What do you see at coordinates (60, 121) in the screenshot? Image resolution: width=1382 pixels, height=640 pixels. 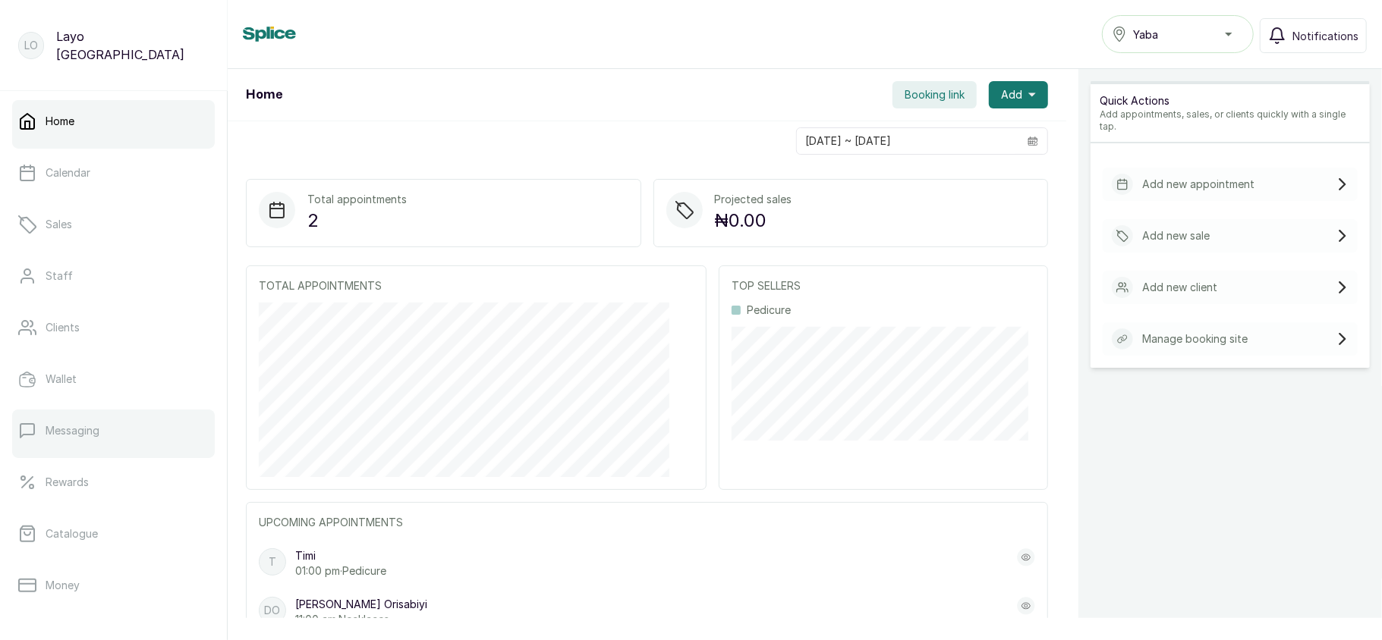 I see `p: Home` at bounding box center [60, 121].